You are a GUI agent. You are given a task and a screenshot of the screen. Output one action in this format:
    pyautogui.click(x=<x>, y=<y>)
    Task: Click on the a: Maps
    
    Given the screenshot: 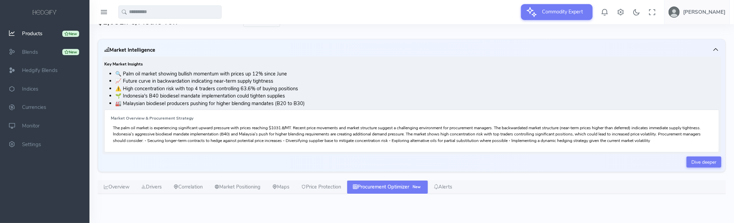 What is the action you would take?
    pyautogui.click(x=281, y=187)
    